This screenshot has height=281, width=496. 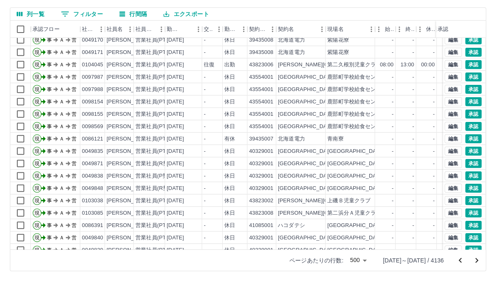 What do you see at coordinates (272, 29) in the screenshot?
I see `button: メニュー` at bounding box center [272, 29].